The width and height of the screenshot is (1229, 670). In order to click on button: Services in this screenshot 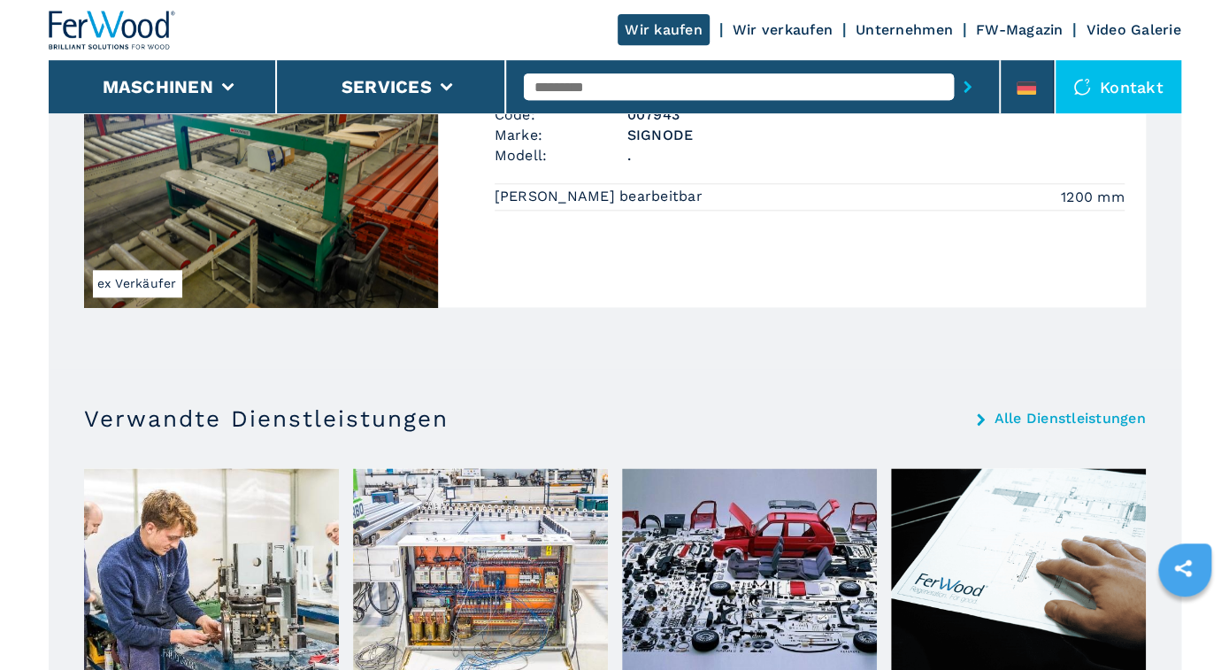, I will do `click(387, 87)`.